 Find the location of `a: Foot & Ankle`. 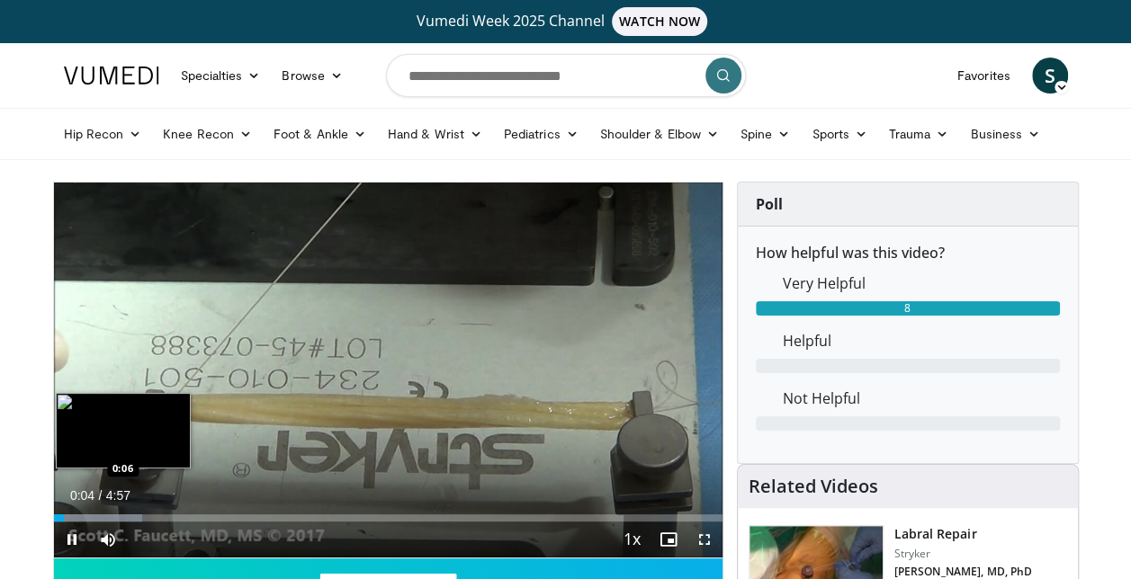

a: Foot & Ankle is located at coordinates (319, 134).